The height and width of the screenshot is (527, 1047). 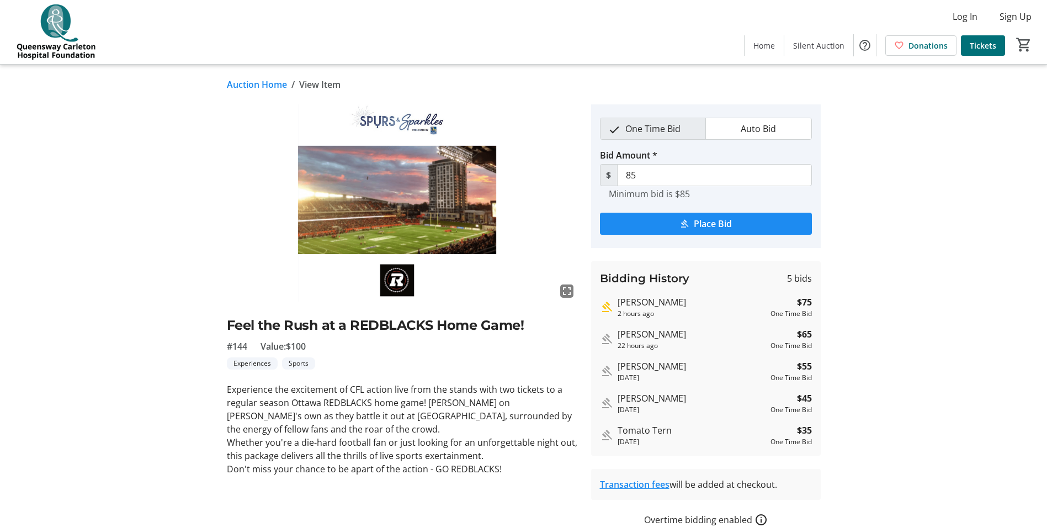 What do you see at coordinates (804, 398) in the screenshot?
I see `strong: $45` at bounding box center [804, 398].